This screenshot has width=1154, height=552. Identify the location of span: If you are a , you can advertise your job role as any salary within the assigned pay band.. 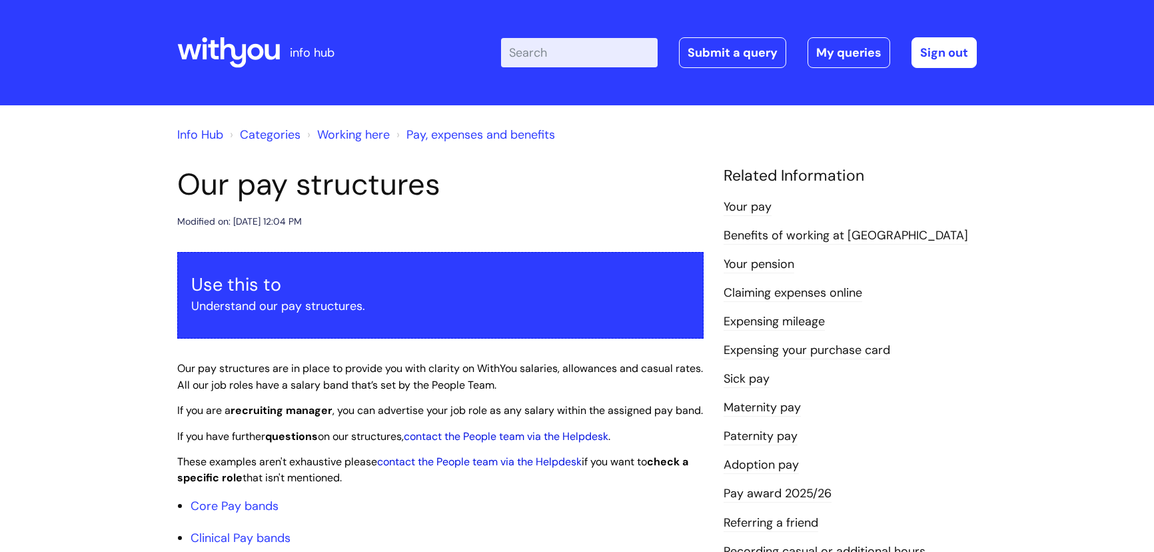
(440, 410).